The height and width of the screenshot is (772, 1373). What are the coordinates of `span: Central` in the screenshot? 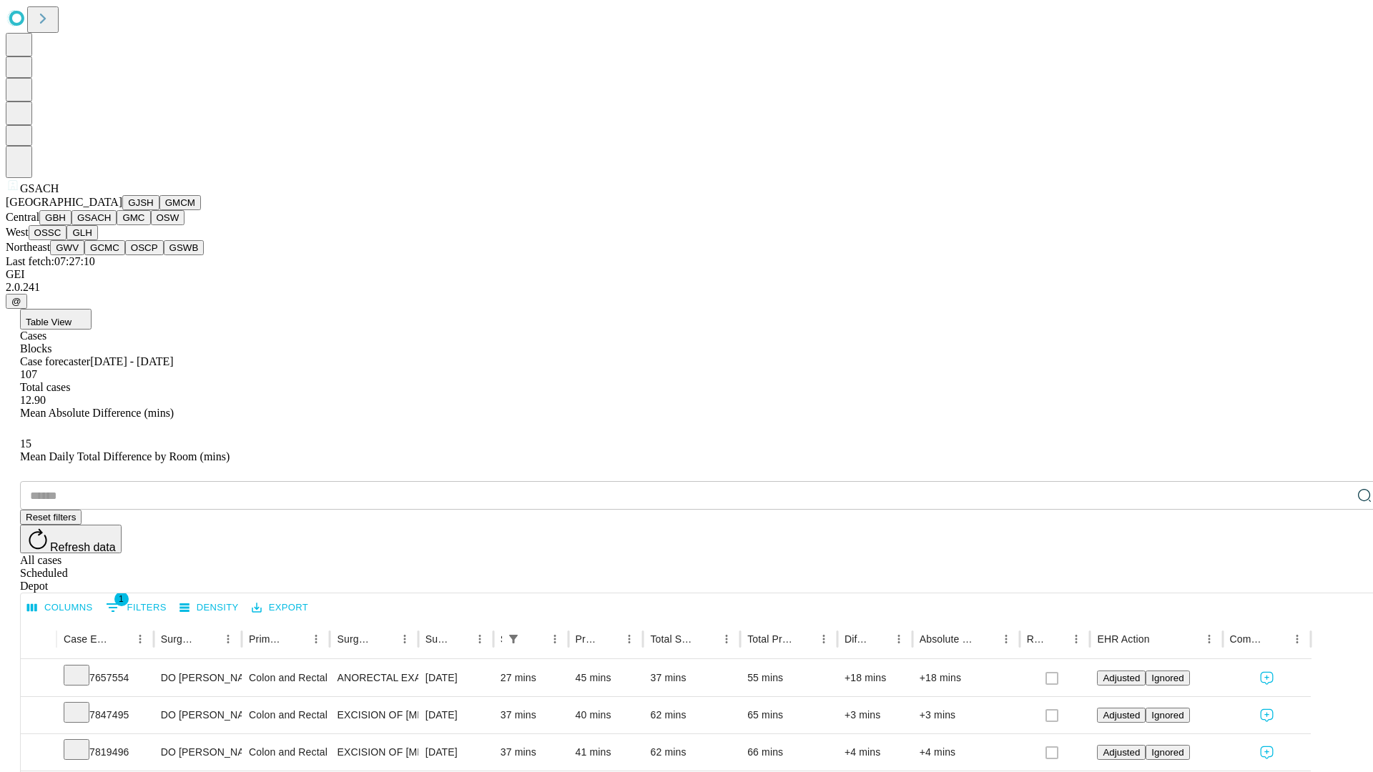 It's located at (22, 217).